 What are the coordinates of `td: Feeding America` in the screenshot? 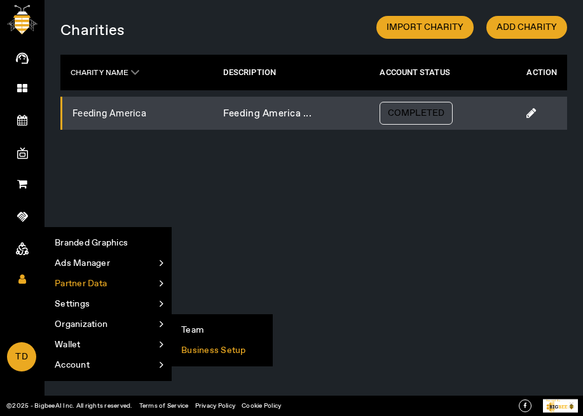 It's located at (137, 113).